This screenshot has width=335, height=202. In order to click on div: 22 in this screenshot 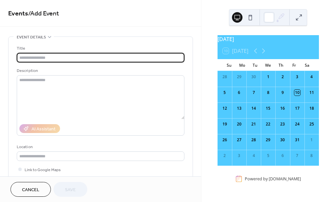, I will do `click(268, 124)`.